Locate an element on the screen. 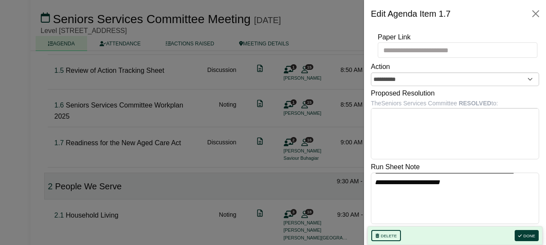 The width and height of the screenshot is (546, 245). button: Done is located at coordinates (527, 236).